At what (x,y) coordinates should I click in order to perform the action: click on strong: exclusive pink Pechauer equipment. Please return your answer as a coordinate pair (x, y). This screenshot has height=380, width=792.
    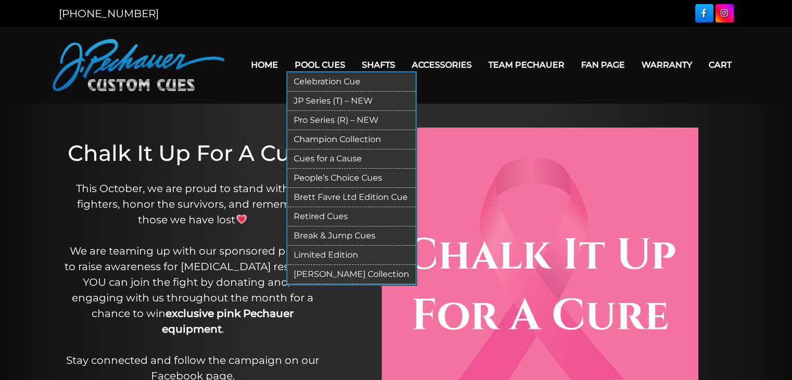
    Looking at the image, I should click on (228, 321).